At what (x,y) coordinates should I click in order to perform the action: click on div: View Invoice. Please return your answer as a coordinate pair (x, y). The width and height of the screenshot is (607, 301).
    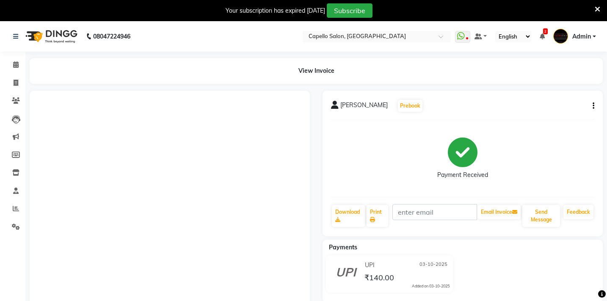
    Looking at the image, I should click on (316, 71).